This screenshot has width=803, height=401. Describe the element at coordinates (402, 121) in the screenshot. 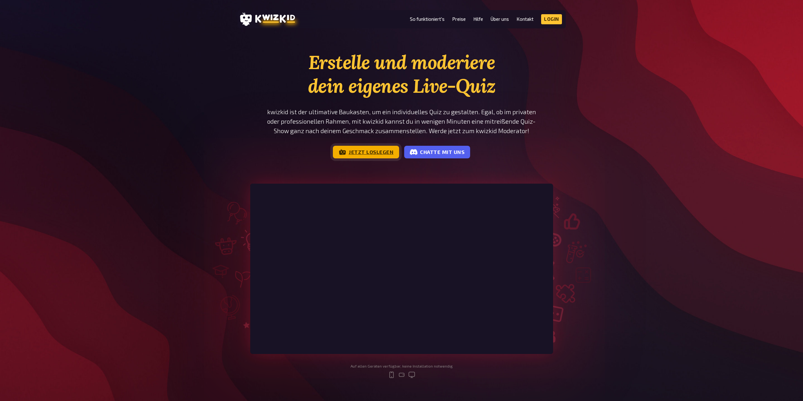

I see `p: kwizkid ist der ultimative Baukasten, um ein individuelles Quiz zu gestalten. Egal, ob im private...` at that location.